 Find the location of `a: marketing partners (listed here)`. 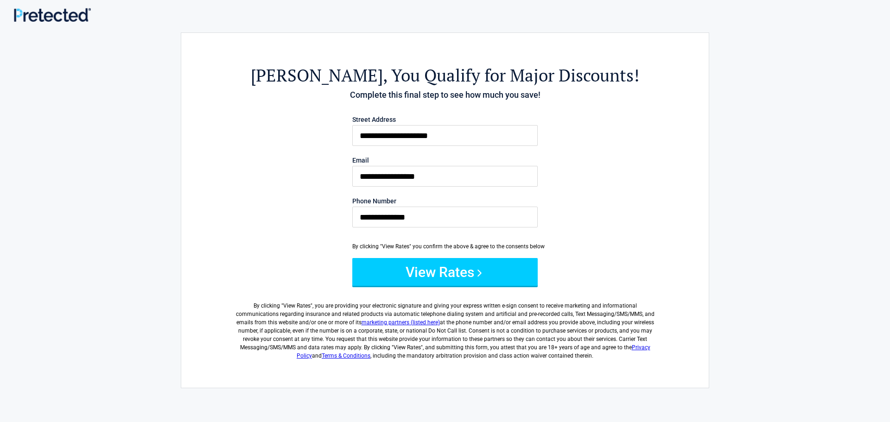

a: marketing partners (listed here) is located at coordinates (400, 323).